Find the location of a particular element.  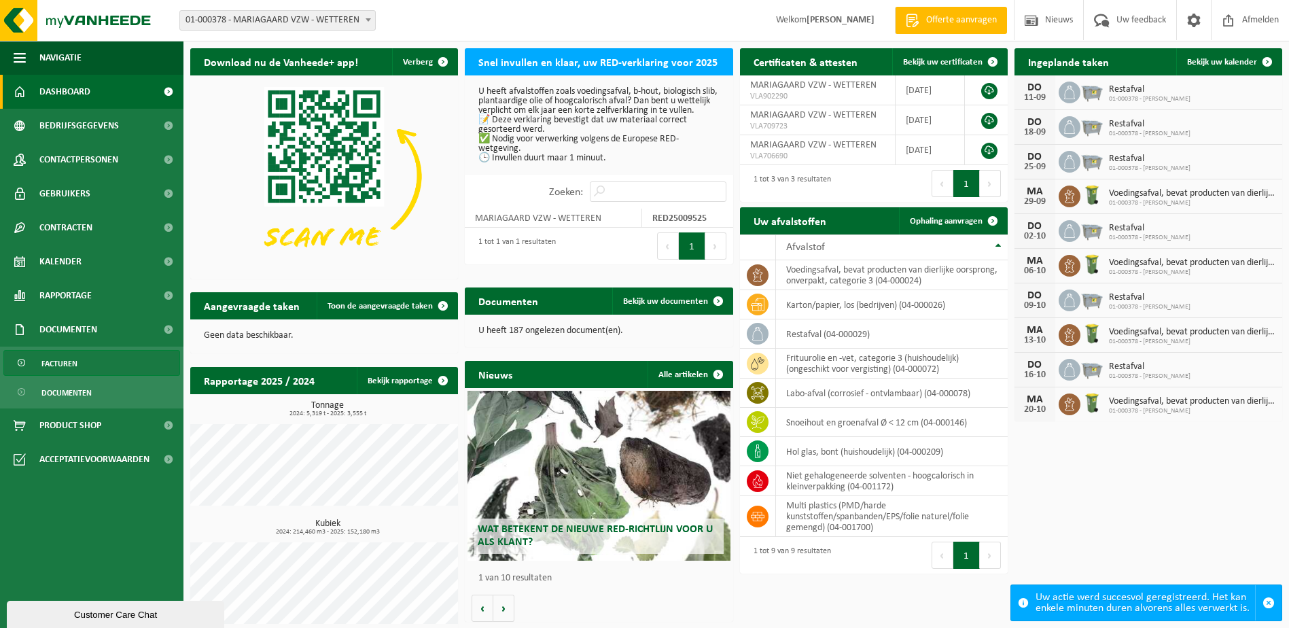

span: Contactpersonen is located at coordinates (79, 160).